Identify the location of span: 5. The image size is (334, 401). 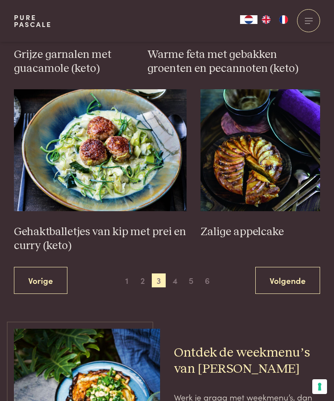
(191, 280).